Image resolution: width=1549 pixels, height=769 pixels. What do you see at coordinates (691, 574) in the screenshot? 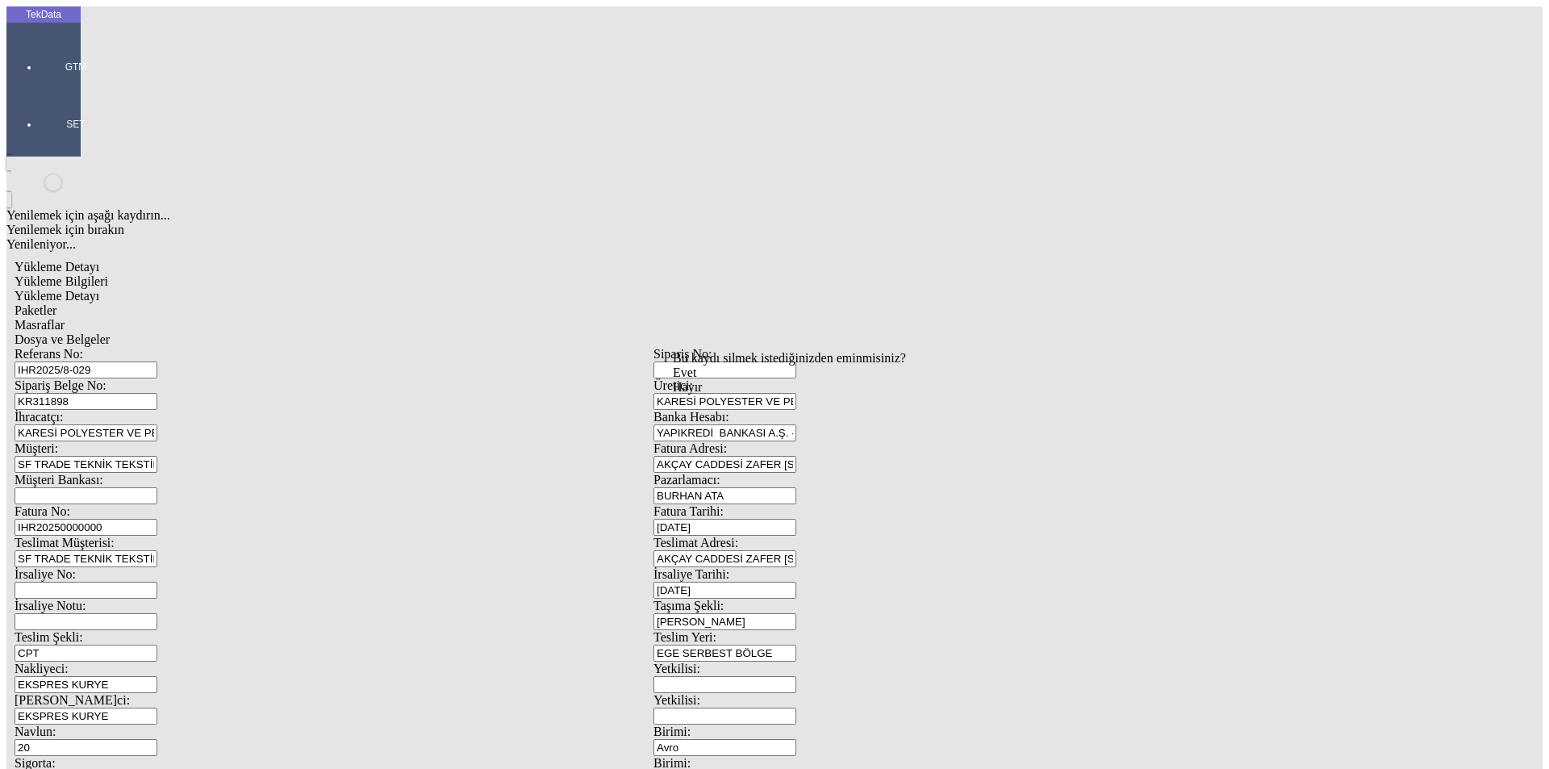
I see `span: İrsaliye Tarihi:` at bounding box center [691, 574].